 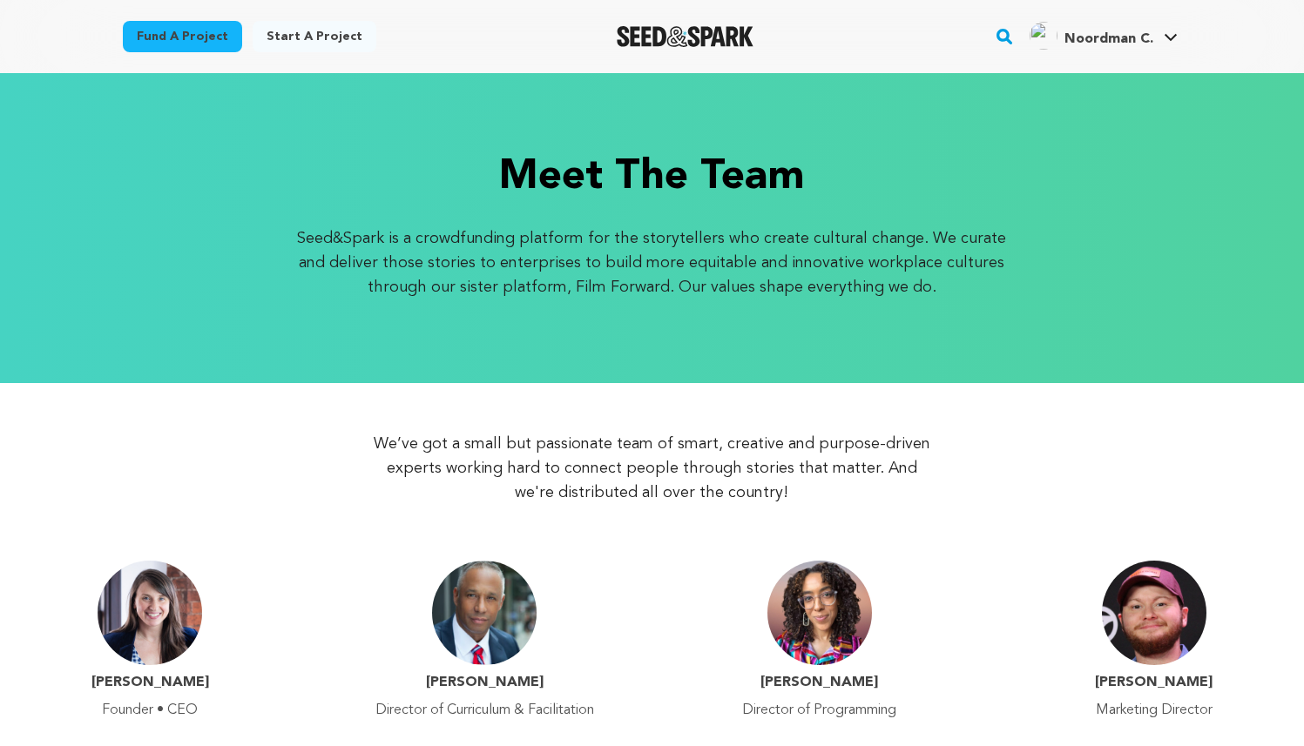 I want to click on p: Director of Programming, so click(x=819, y=711).